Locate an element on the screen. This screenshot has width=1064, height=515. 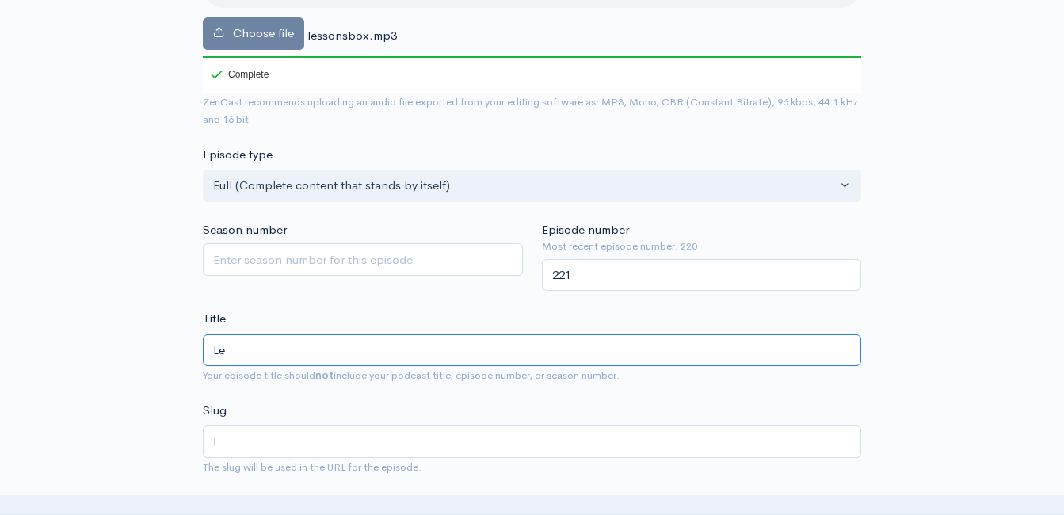
div: Full (Complete content that stands by itself) is located at coordinates (524, 185).